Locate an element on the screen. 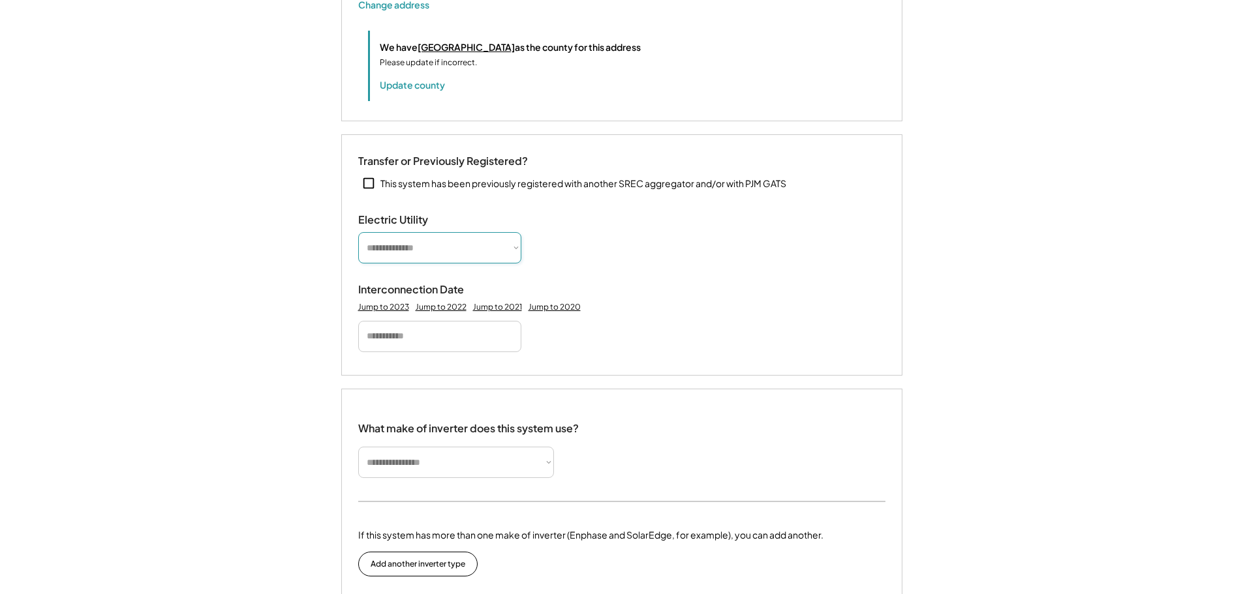 The image size is (1243, 594). div: What make of inverter does this system use? is located at coordinates (469, 423).